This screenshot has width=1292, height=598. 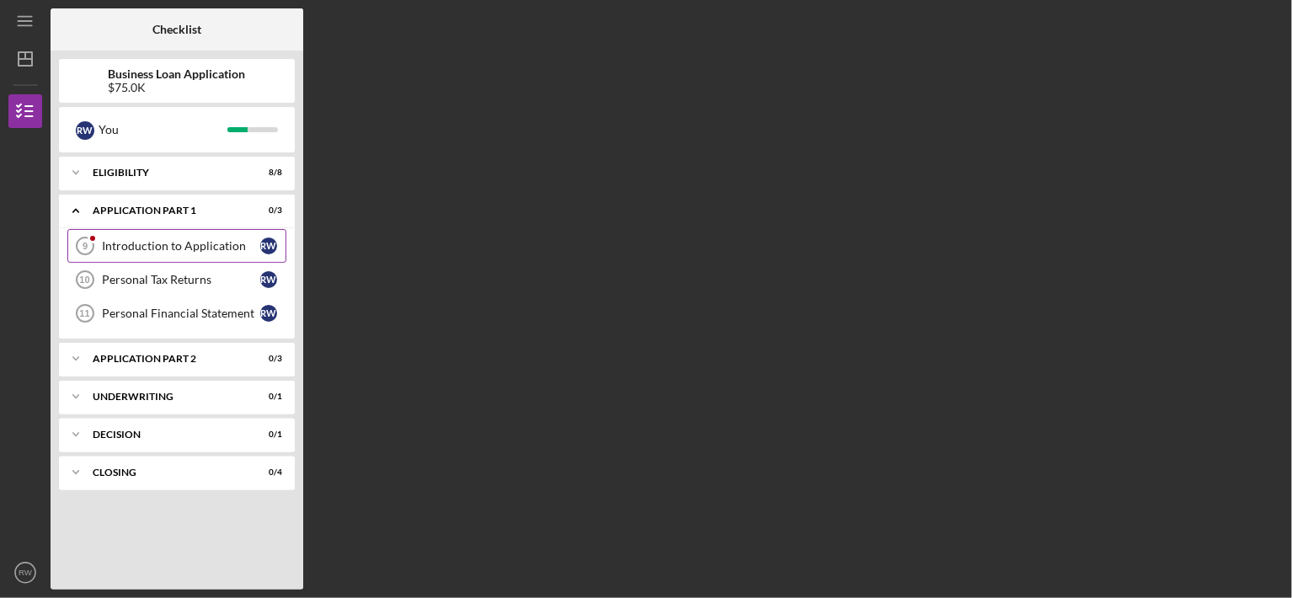 I want to click on div: Closing, so click(x=166, y=473).